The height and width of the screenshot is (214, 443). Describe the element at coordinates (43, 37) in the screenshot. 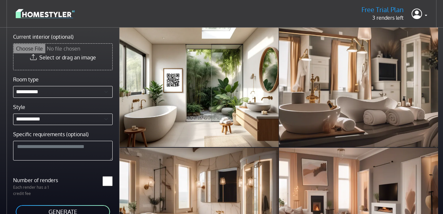

I see `label: Current interior (optional)` at that location.